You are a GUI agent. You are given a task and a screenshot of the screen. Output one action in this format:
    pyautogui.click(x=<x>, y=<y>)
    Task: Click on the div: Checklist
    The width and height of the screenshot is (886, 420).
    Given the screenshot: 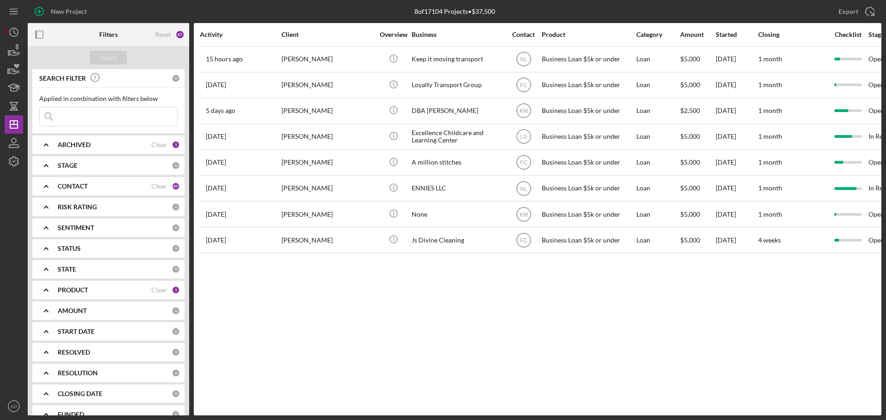 What is the action you would take?
    pyautogui.click(x=848, y=35)
    